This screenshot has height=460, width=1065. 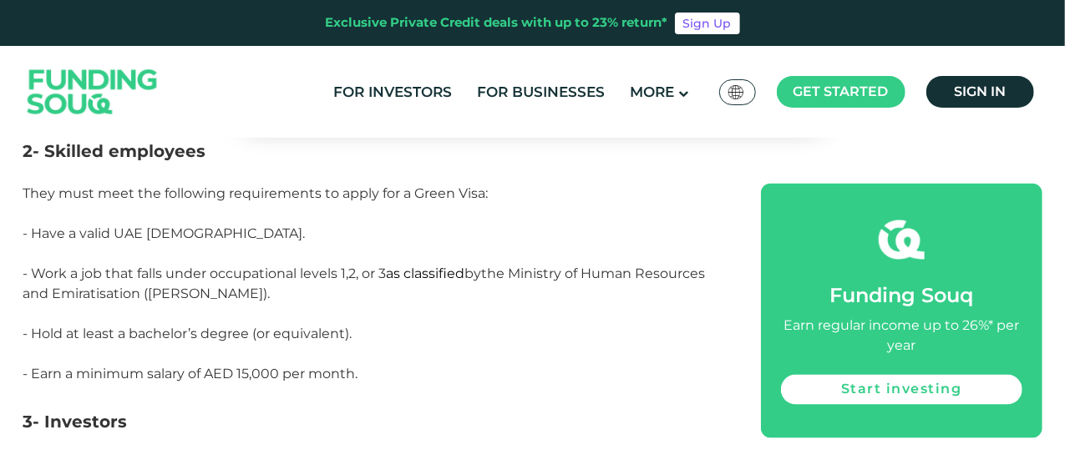 I want to click on span: More, so click(x=652, y=92).